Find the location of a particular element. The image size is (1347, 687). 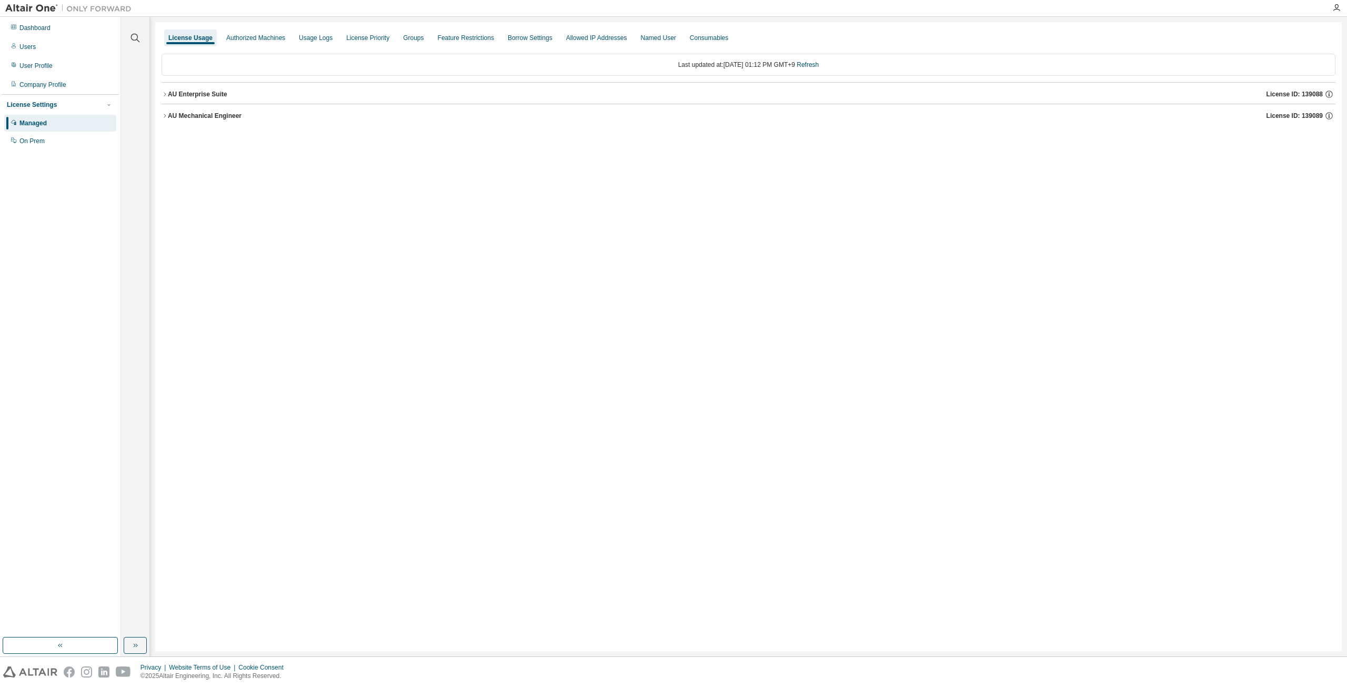

div: Cookie Consent is located at coordinates (264, 667).